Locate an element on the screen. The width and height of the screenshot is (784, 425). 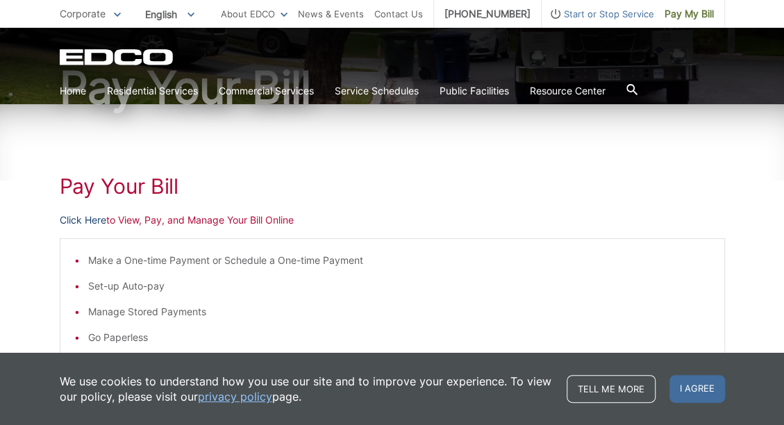
li: Manage Stored Payments is located at coordinates (399, 312).